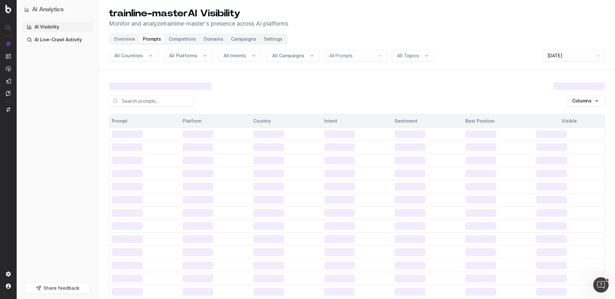 This screenshot has width=615, height=299. What do you see at coordinates (243, 39) in the screenshot?
I see `button: Campaigns` at bounding box center [243, 39].